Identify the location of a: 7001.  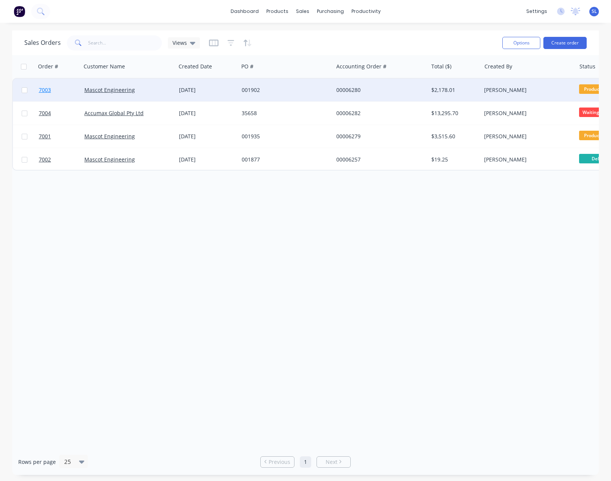
(62, 136).